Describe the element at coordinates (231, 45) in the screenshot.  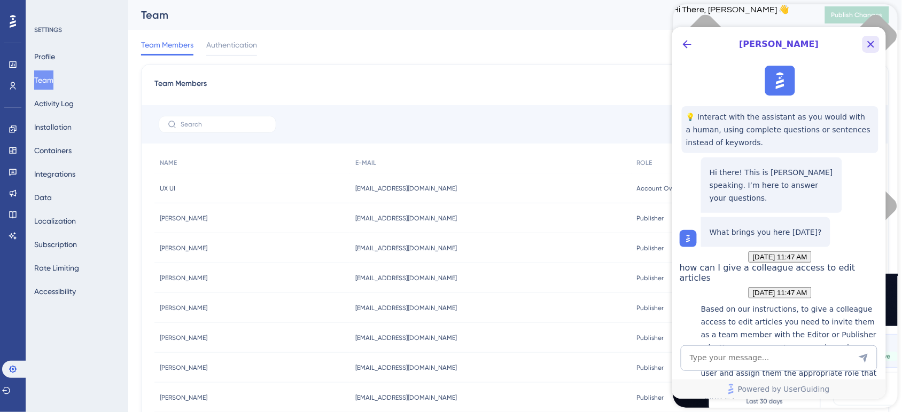
I see `span: Authentication` at that location.